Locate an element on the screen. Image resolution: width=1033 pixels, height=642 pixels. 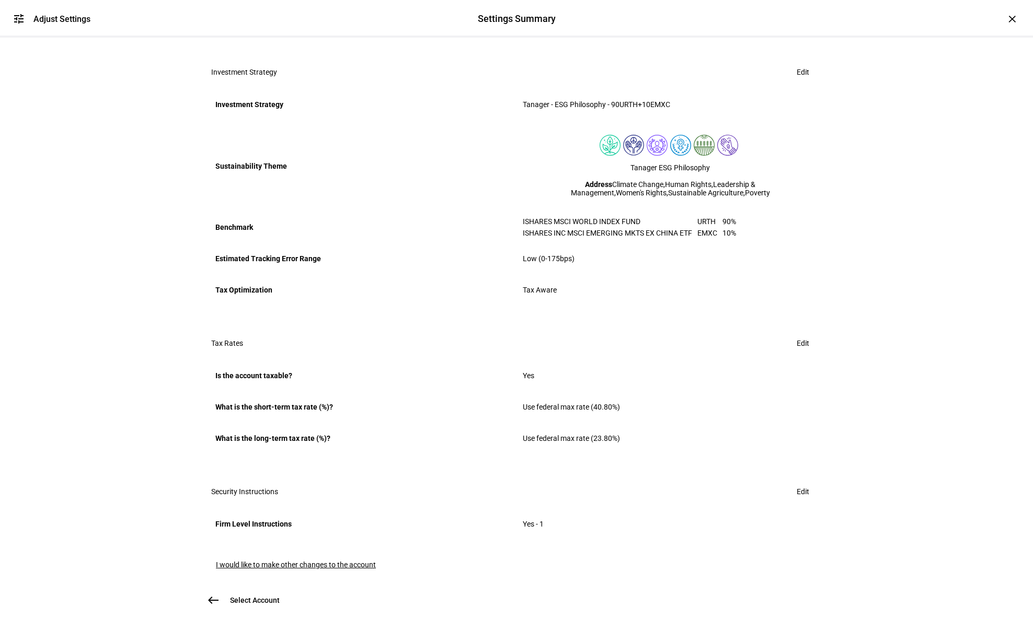
div: Adjust Settings is located at coordinates (62, 19).